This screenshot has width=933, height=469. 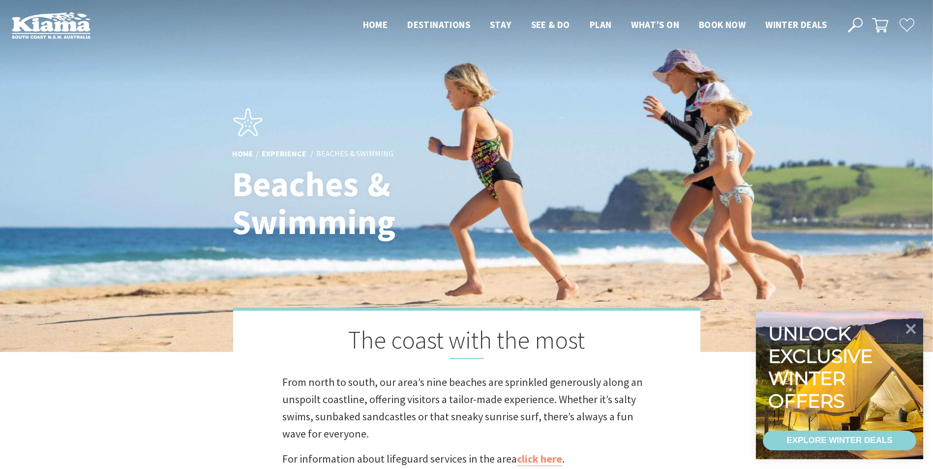 I want to click on p: For information about lifeguard services in the area ., so click(x=467, y=459).